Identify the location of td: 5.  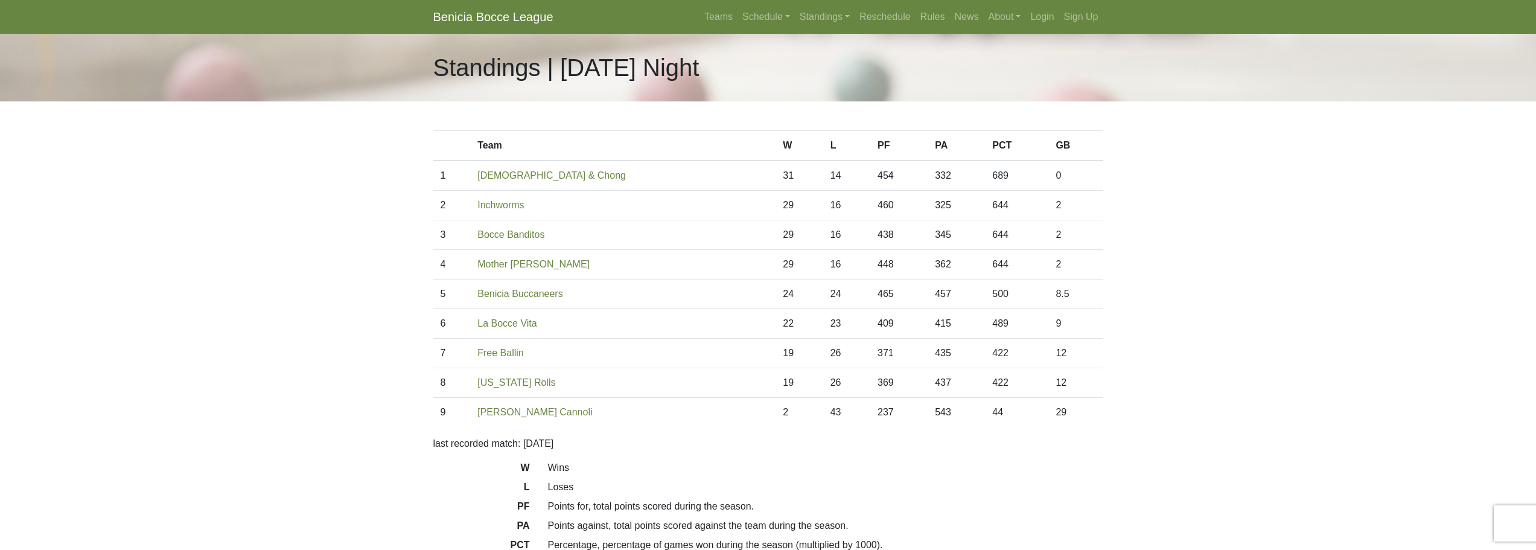
(452, 294).